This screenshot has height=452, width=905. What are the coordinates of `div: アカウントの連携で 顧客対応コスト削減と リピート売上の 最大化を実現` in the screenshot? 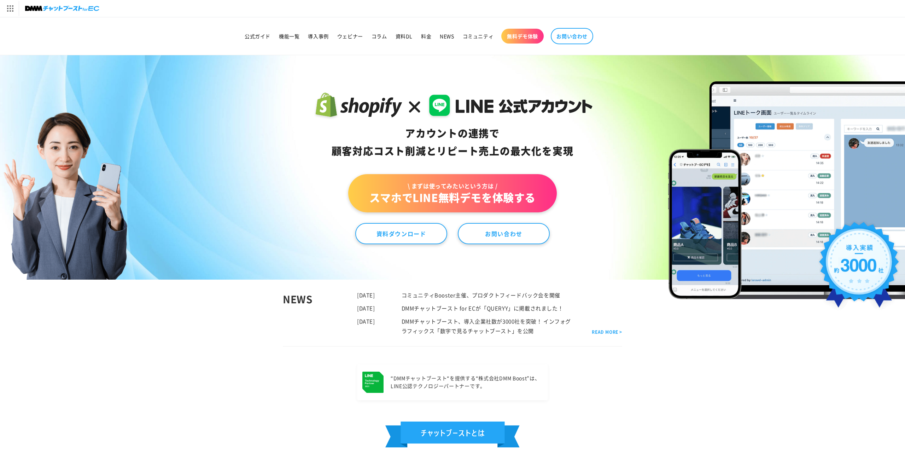 It's located at (453, 142).